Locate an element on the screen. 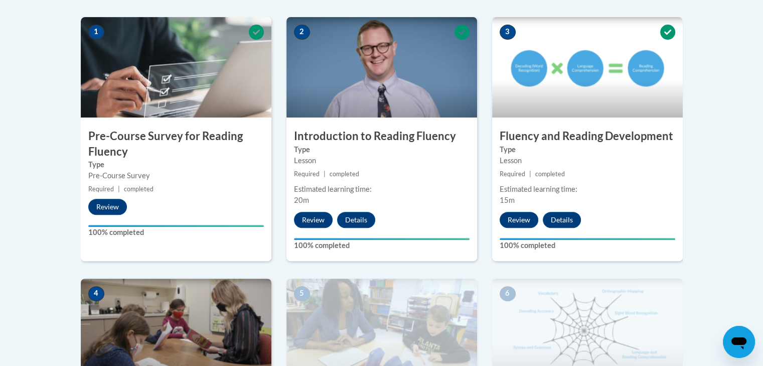  h3: Fluency and Reading Development is located at coordinates (587, 136).